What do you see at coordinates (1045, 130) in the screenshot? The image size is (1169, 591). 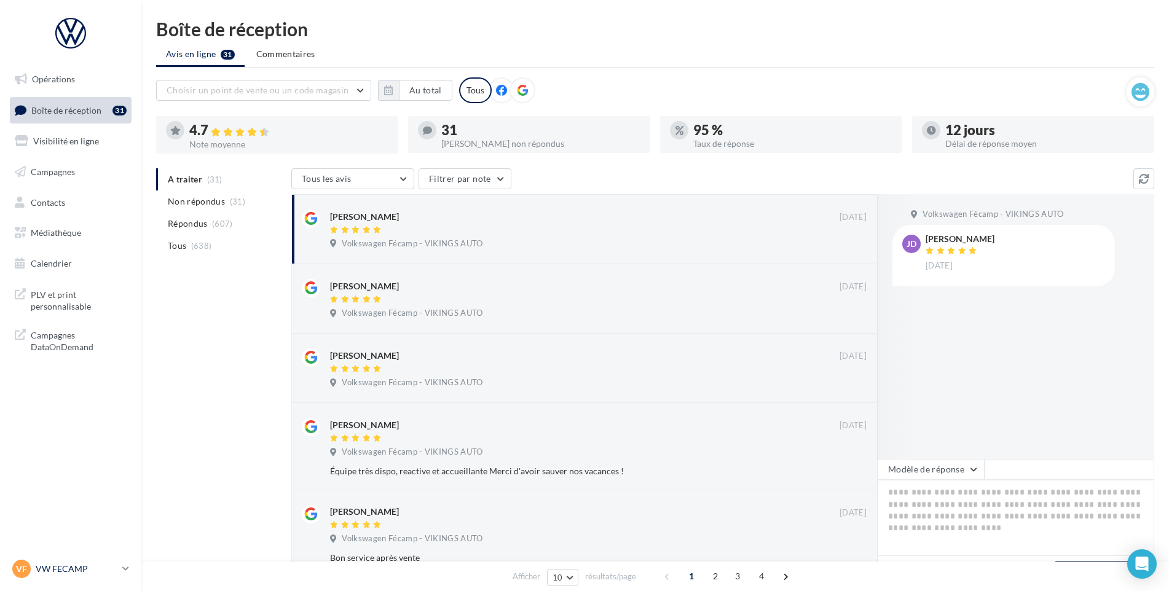 I see `div: 12 jours` at bounding box center [1045, 130].